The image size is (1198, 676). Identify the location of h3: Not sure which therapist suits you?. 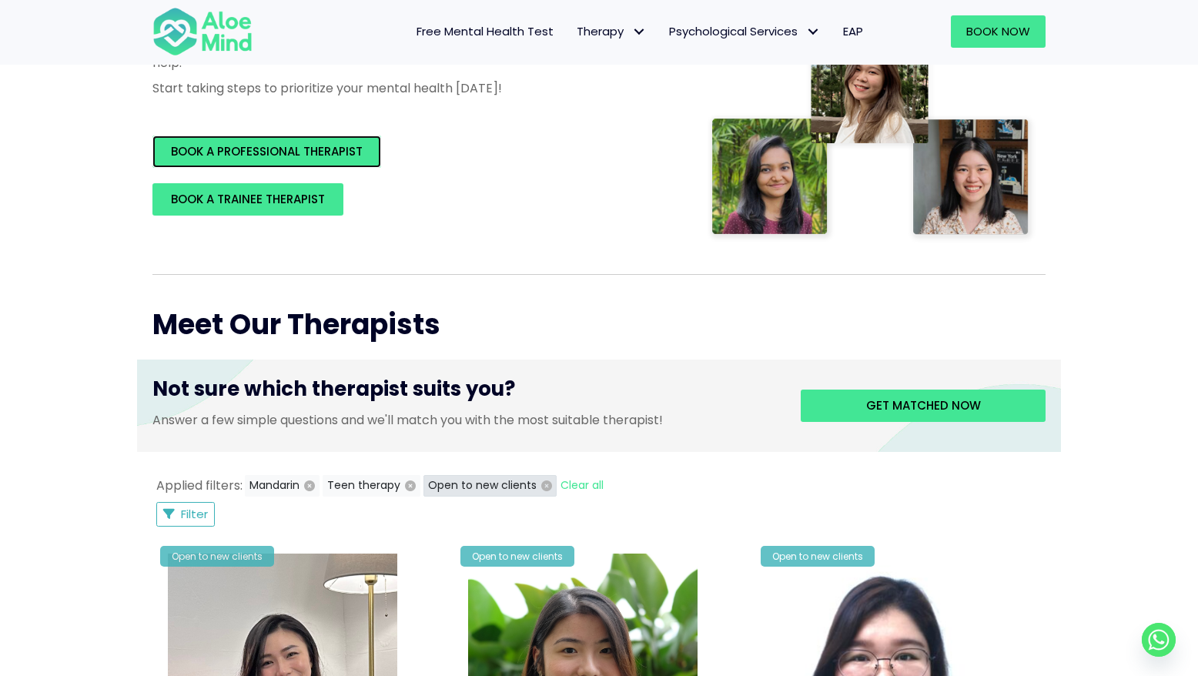
(465, 393).